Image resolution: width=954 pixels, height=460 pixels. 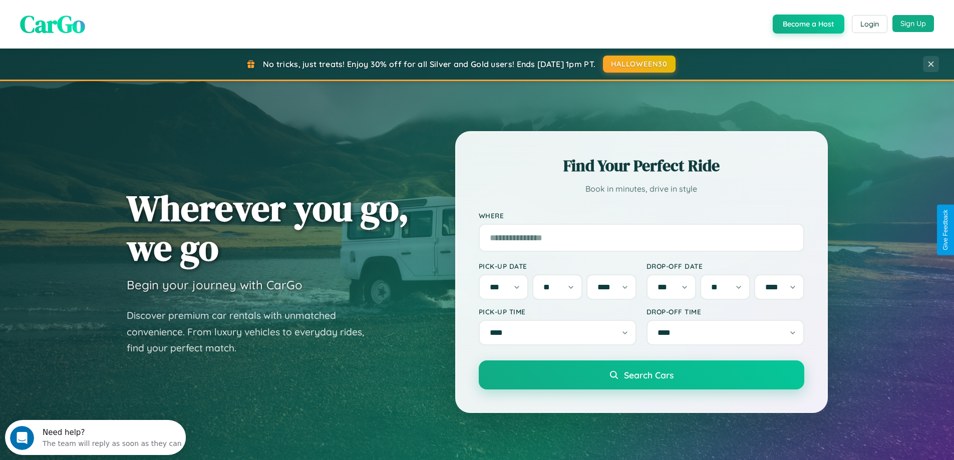 What do you see at coordinates (642, 375) in the screenshot?
I see `button: Search Cars` at bounding box center [642, 375].